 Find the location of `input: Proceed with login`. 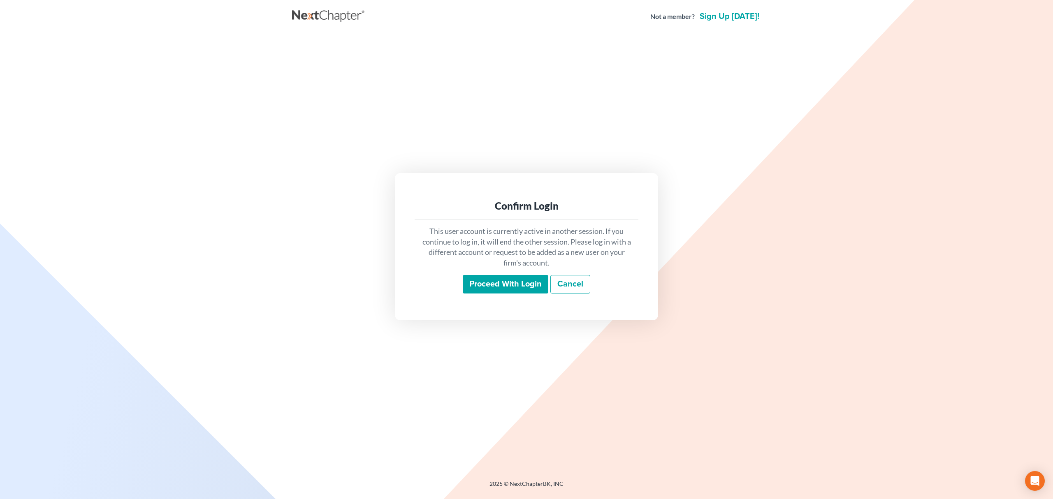

input: Proceed with login is located at coordinates (505, 285).